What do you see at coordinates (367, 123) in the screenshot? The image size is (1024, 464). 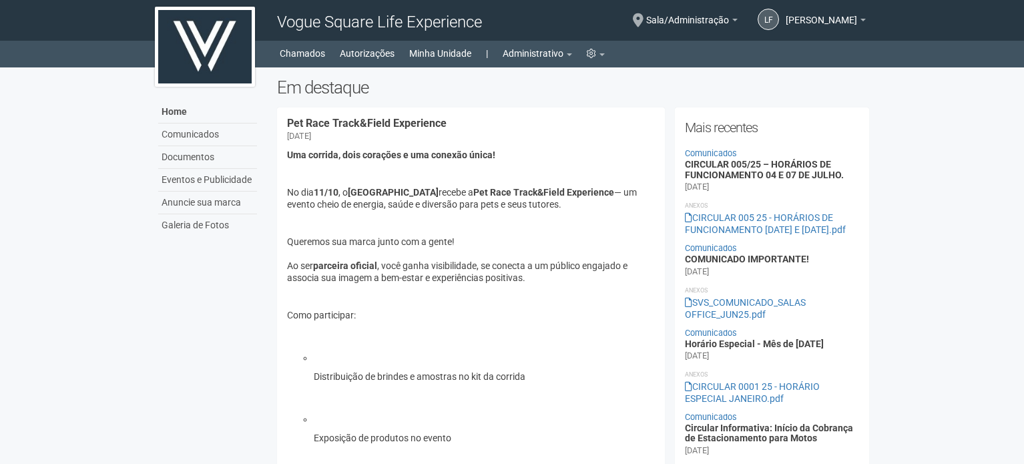 I see `a: Pet Race Track&Field Experience` at bounding box center [367, 123].